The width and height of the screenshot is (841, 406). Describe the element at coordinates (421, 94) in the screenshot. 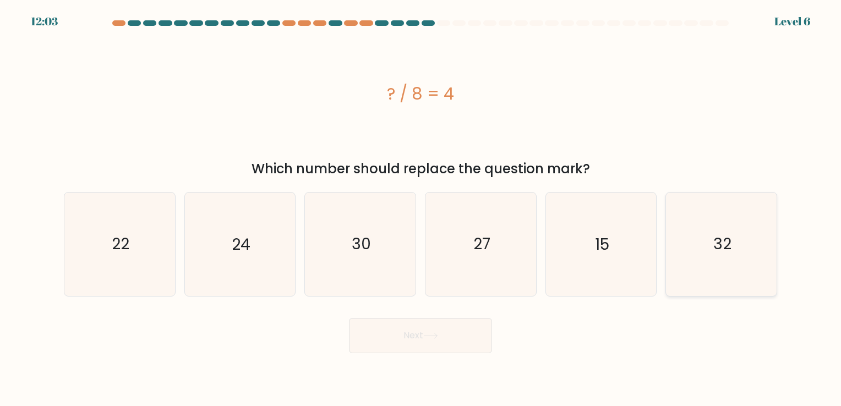

I see `div: ? / 8 = 4` at that location.